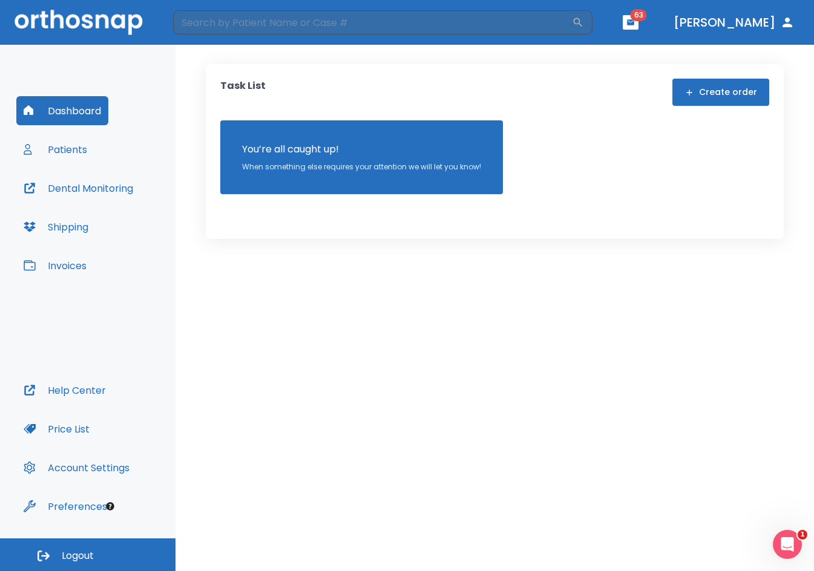 The image size is (814, 571). Describe the element at coordinates (56, 227) in the screenshot. I see `a: Shipping` at that location.